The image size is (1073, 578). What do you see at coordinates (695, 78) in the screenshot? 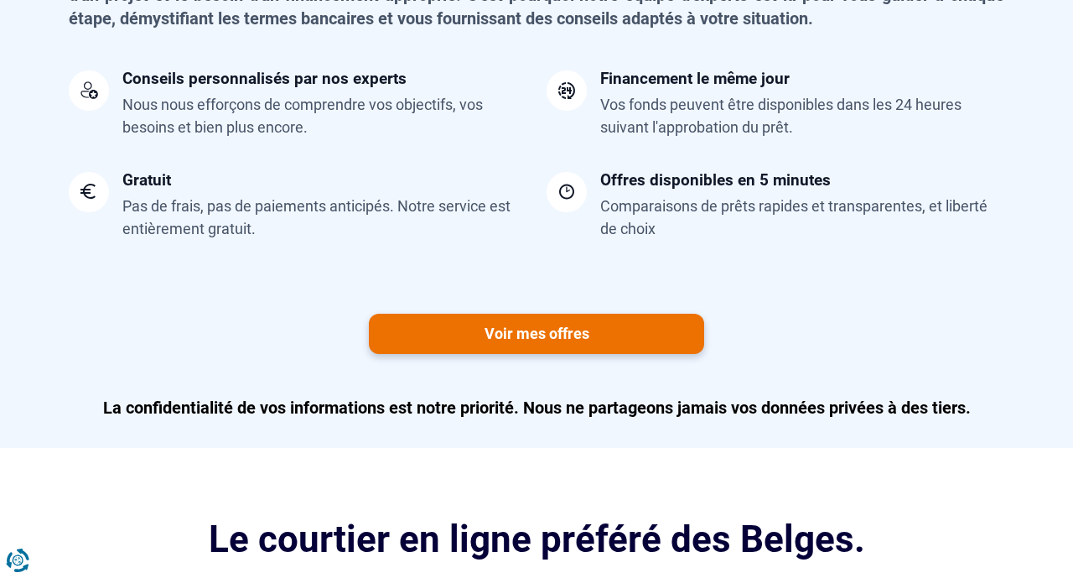
I see `div: Financement le même jour` at bounding box center [695, 78].